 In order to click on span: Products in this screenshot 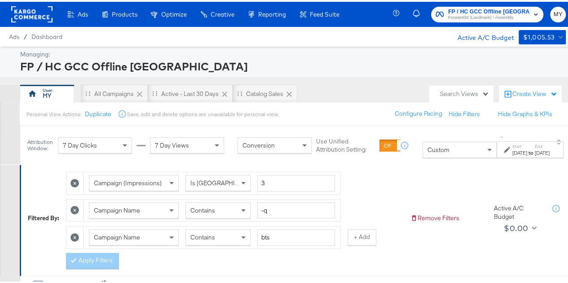, I will do `click(124, 13)`.